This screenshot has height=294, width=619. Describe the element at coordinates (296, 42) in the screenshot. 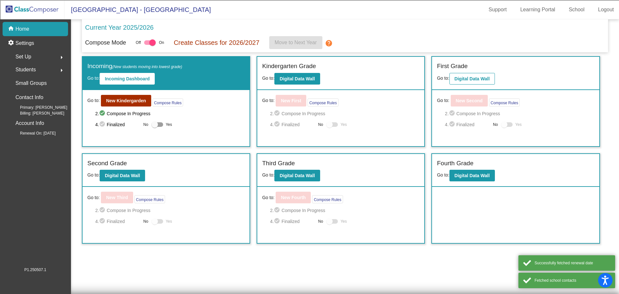

I see `span: Move to Next Year` at that location.